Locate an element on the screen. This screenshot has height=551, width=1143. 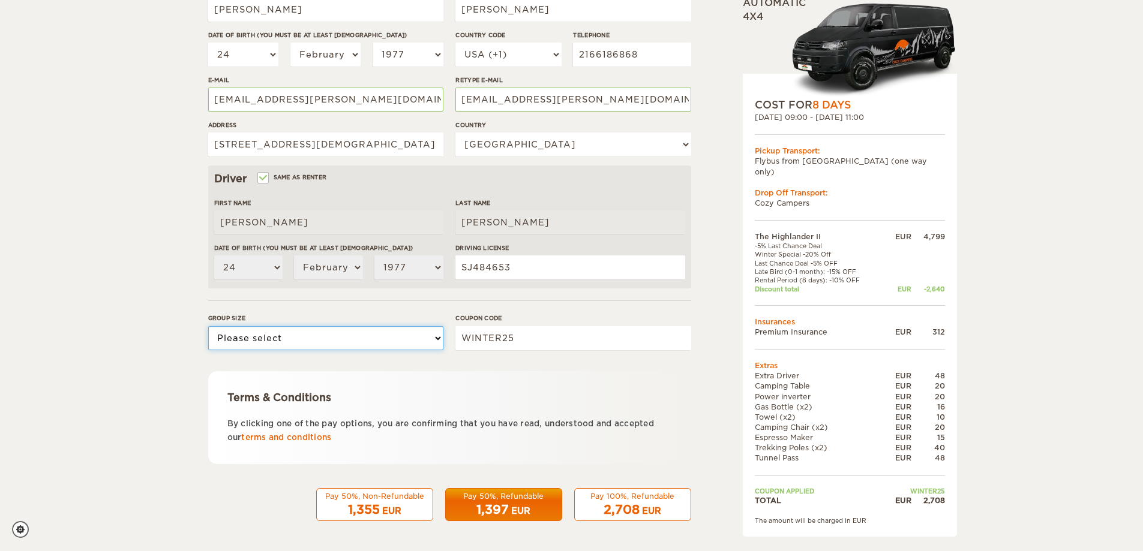
a: terms and conditions is located at coordinates (286, 437).